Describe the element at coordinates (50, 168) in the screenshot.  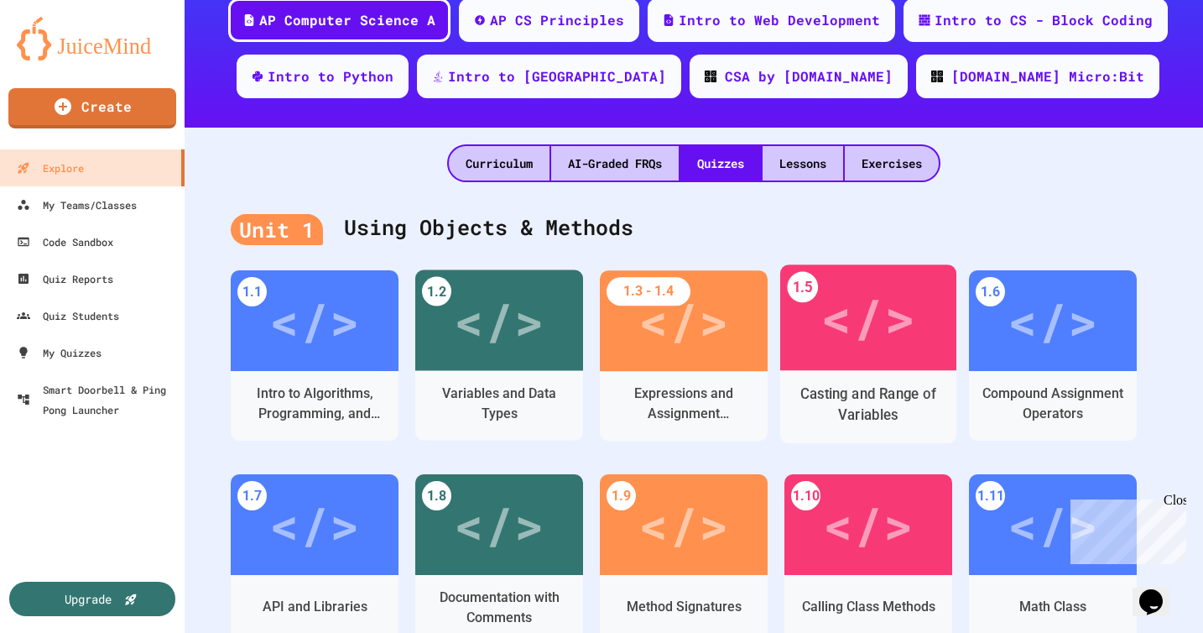
I see `div: Explore` at that location.